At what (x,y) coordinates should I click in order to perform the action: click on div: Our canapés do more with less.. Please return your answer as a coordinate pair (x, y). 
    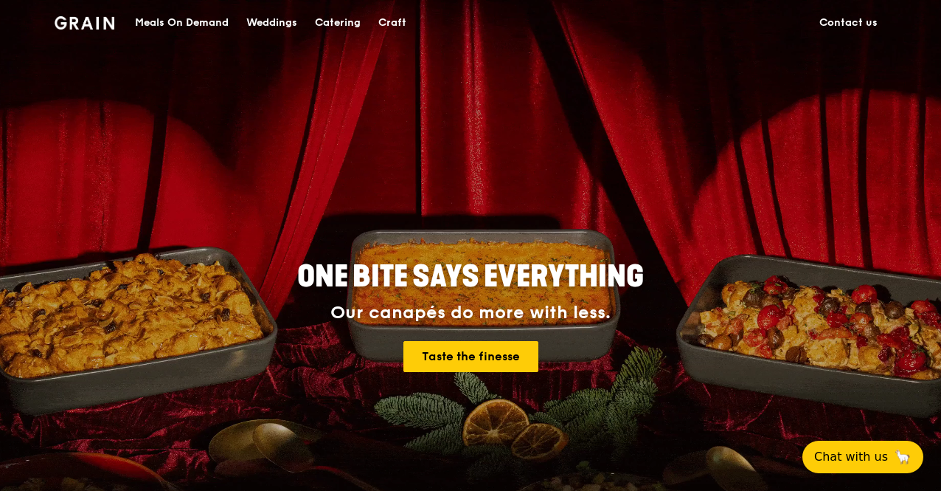
    Looking at the image, I should click on (471, 313).